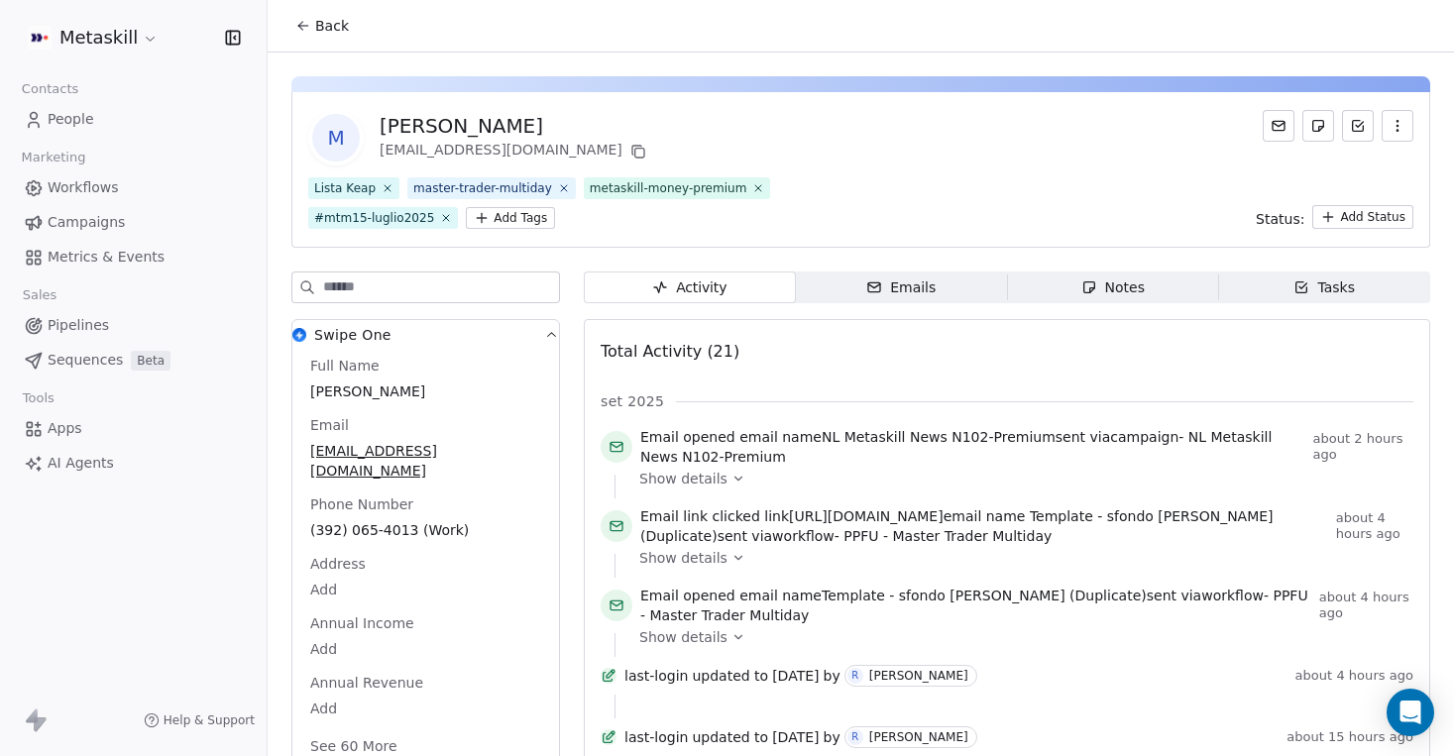  Describe the element at coordinates (70, 119) in the screenshot. I see `span: People` at that location.